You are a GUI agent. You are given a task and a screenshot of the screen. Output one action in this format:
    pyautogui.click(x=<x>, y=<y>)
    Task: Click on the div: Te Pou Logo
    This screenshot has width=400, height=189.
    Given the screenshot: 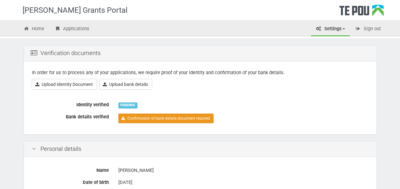 What is the action you would take?
    pyautogui.click(x=361, y=12)
    